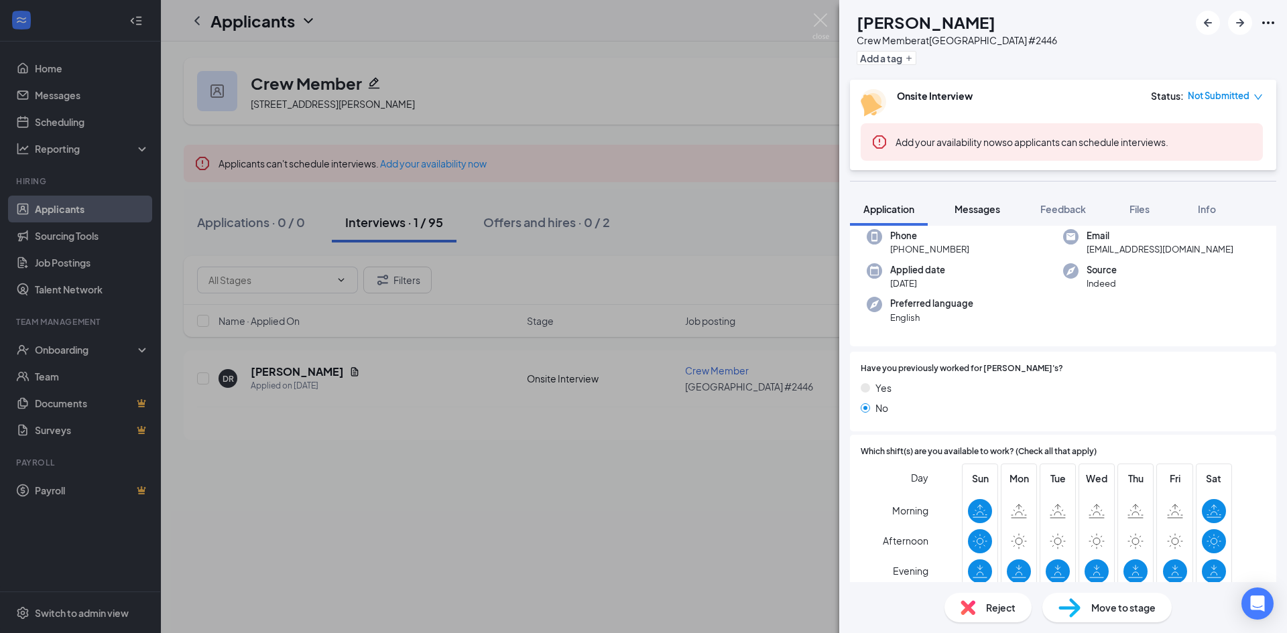  What do you see at coordinates (1258, 604) in the screenshot?
I see `div: Open Intercom Messenger` at bounding box center [1258, 604].